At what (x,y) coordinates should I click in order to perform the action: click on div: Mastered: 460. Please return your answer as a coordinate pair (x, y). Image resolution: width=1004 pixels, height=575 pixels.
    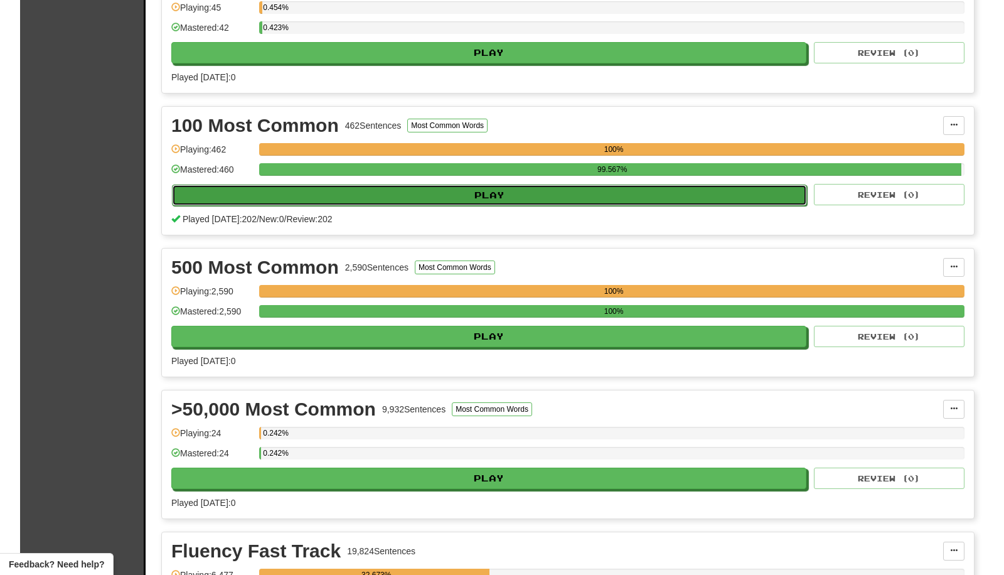
    Looking at the image, I should click on (212, 173).